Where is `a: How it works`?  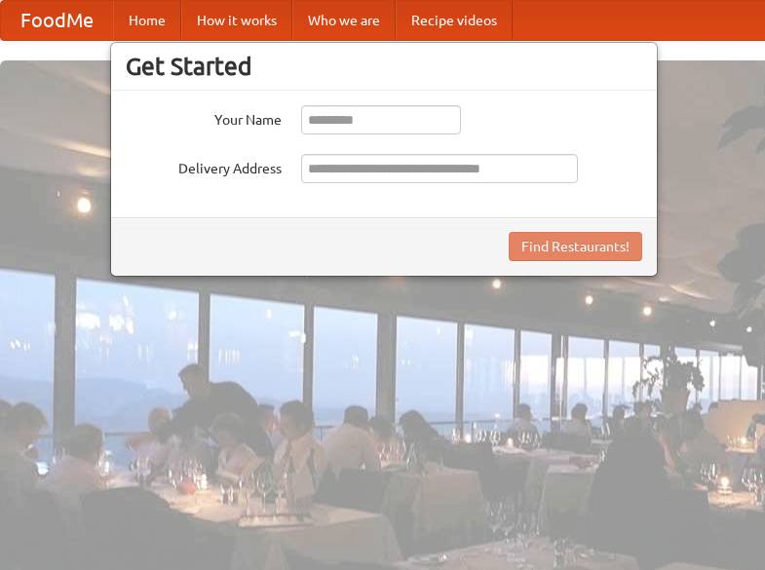
a: How it works is located at coordinates (237, 20).